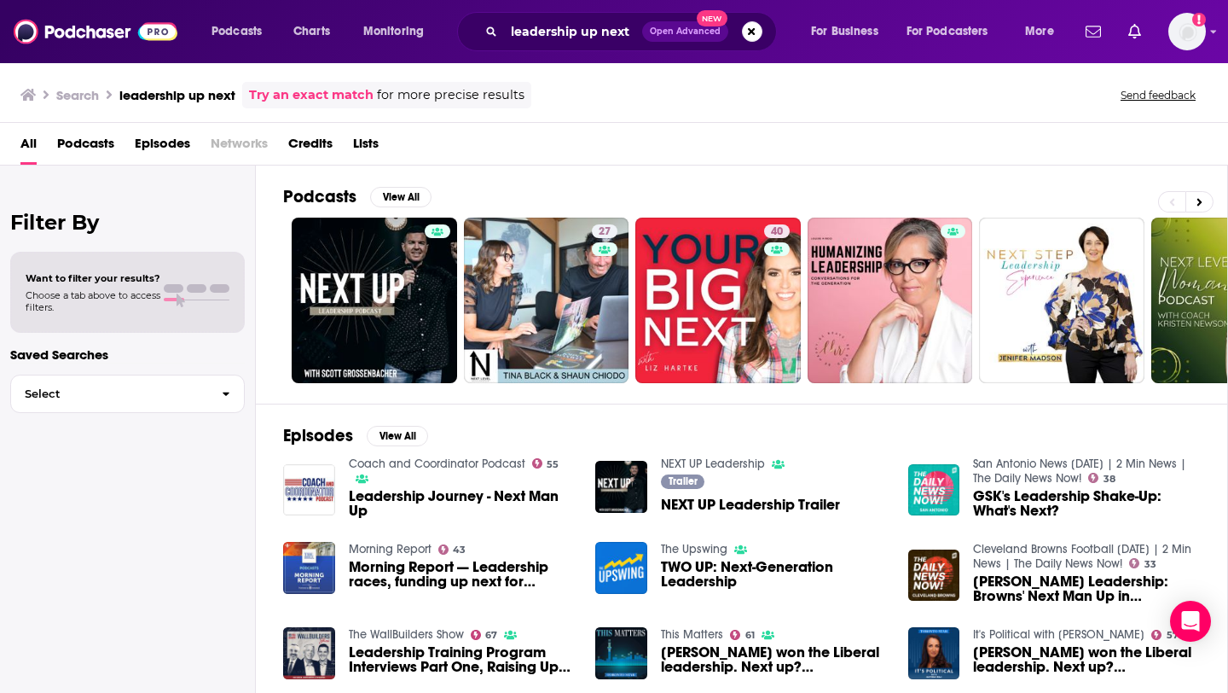 Image resolution: width=1228 pixels, height=693 pixels. What do you see at coordinates (692, 634) in the screenshot?
I see `a: This Matters` at bounding box center [692, 634].